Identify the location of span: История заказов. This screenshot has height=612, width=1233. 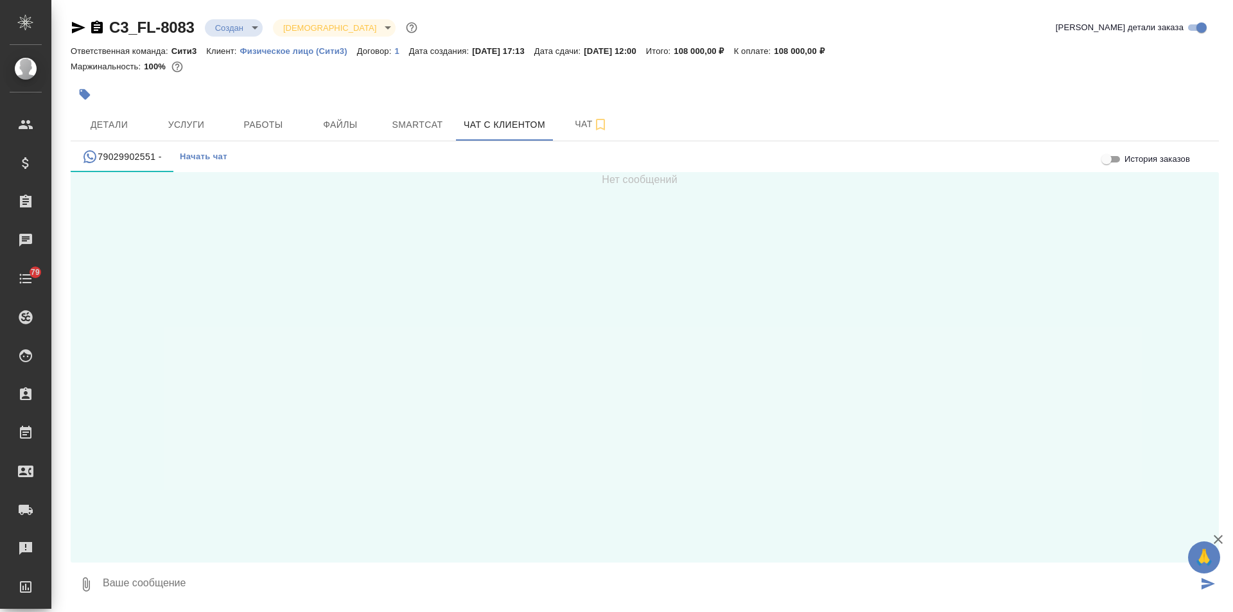
(1157, 159).